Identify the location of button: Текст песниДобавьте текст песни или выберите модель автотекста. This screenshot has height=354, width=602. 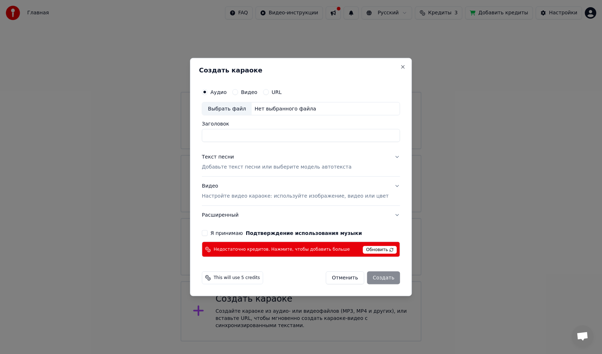
(301, 162).